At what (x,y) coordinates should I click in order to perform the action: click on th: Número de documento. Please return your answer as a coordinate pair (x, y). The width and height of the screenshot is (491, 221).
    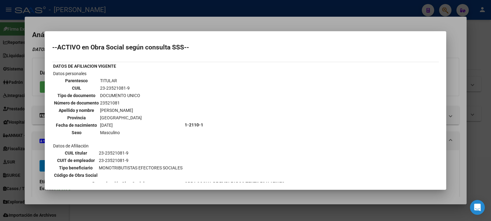
    Looking at the image, I should click on (76, 103).